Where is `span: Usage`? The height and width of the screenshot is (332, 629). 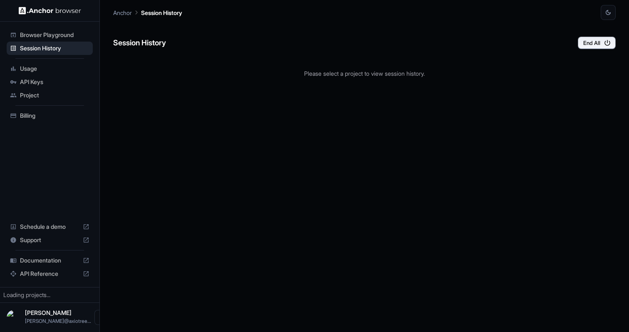
span: Usage is located at coordinates (54, 69).